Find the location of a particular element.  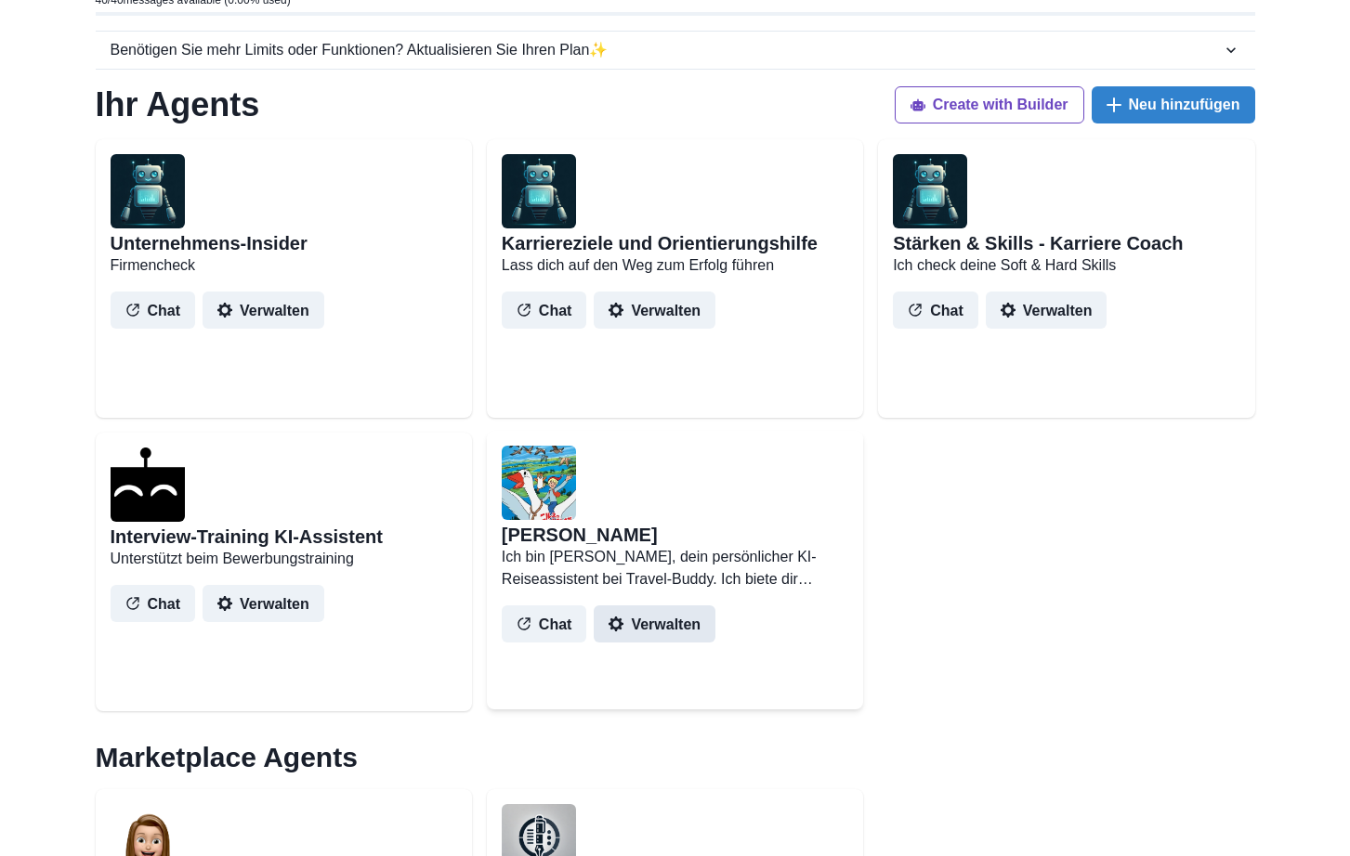

h2: Karriereziele und Orientierungshilfe is located at coordinates (659, 243).